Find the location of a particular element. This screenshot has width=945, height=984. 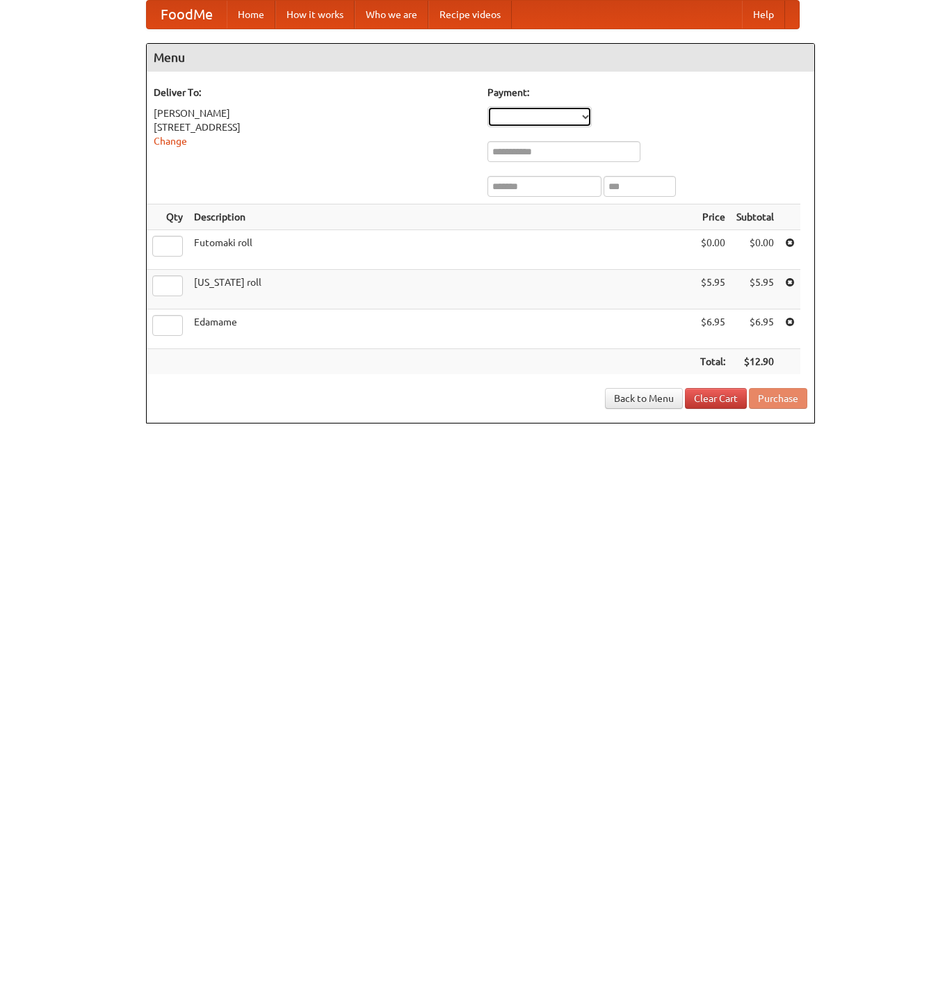

h5: Payment: is located at coordinates (647, 92).